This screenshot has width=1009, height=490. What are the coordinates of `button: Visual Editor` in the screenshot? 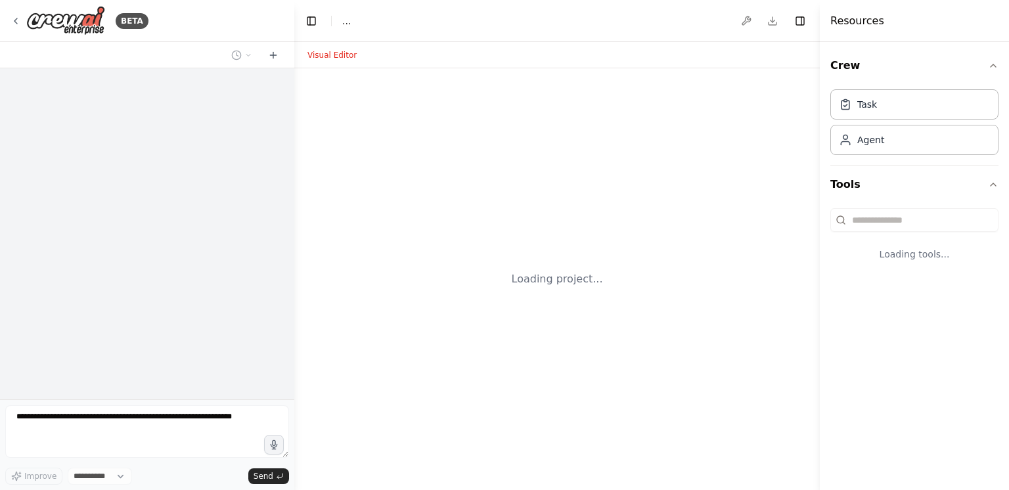 It's located at (332, 55).